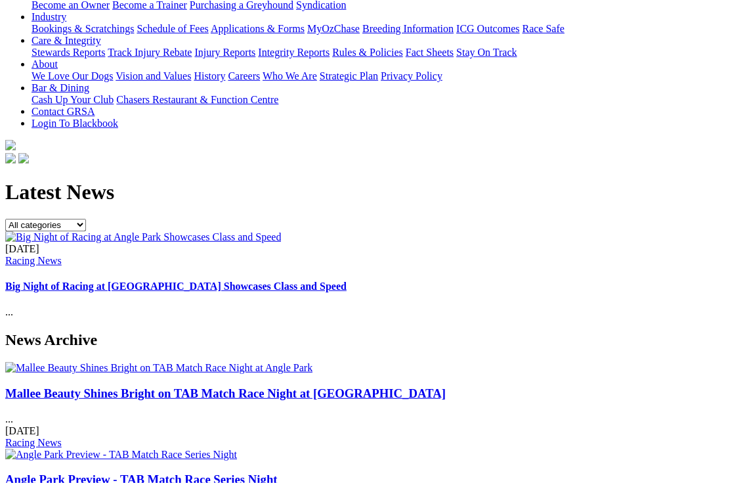 This screenshot has height=483, width=749. I want to click on img: twitter.svg, so click(24, 158).